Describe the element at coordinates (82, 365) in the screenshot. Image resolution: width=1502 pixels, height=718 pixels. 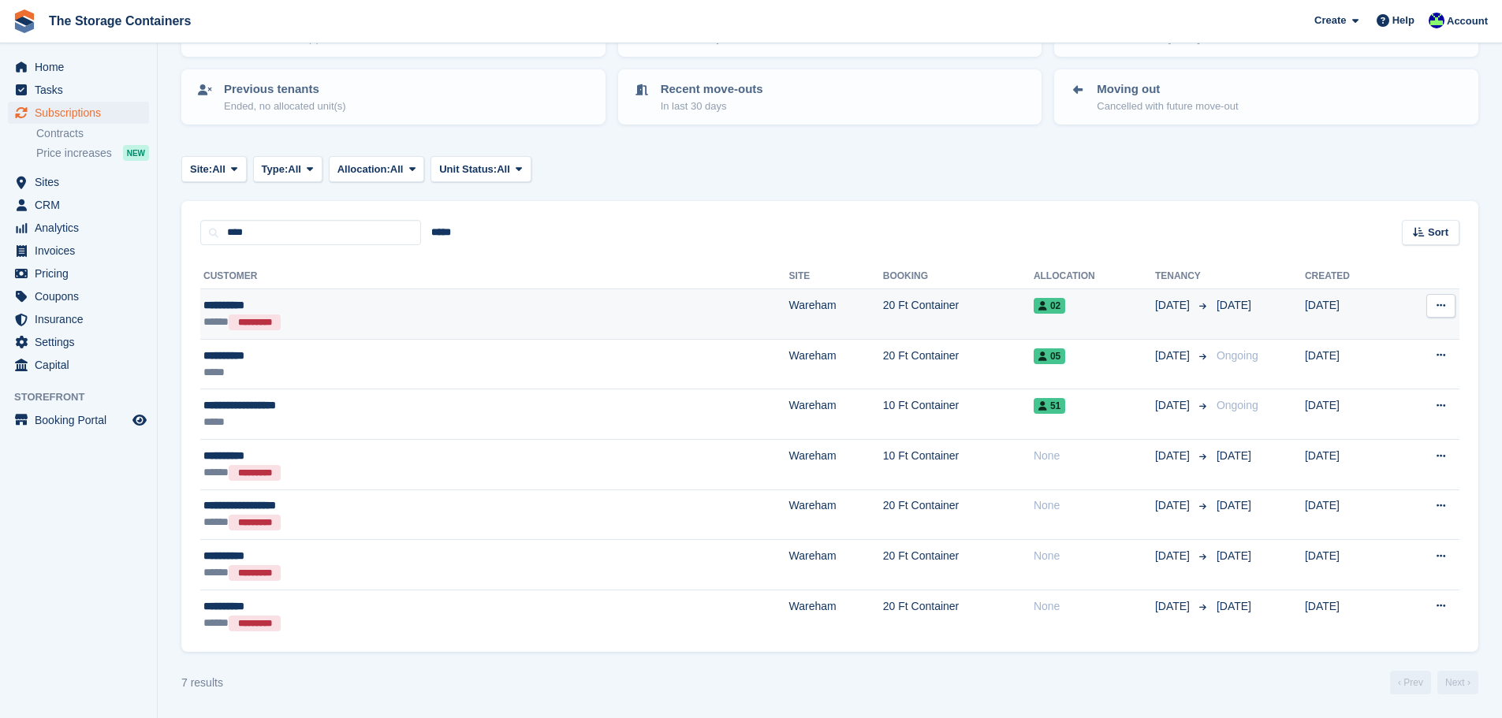
I see `span: Capital` at that location.